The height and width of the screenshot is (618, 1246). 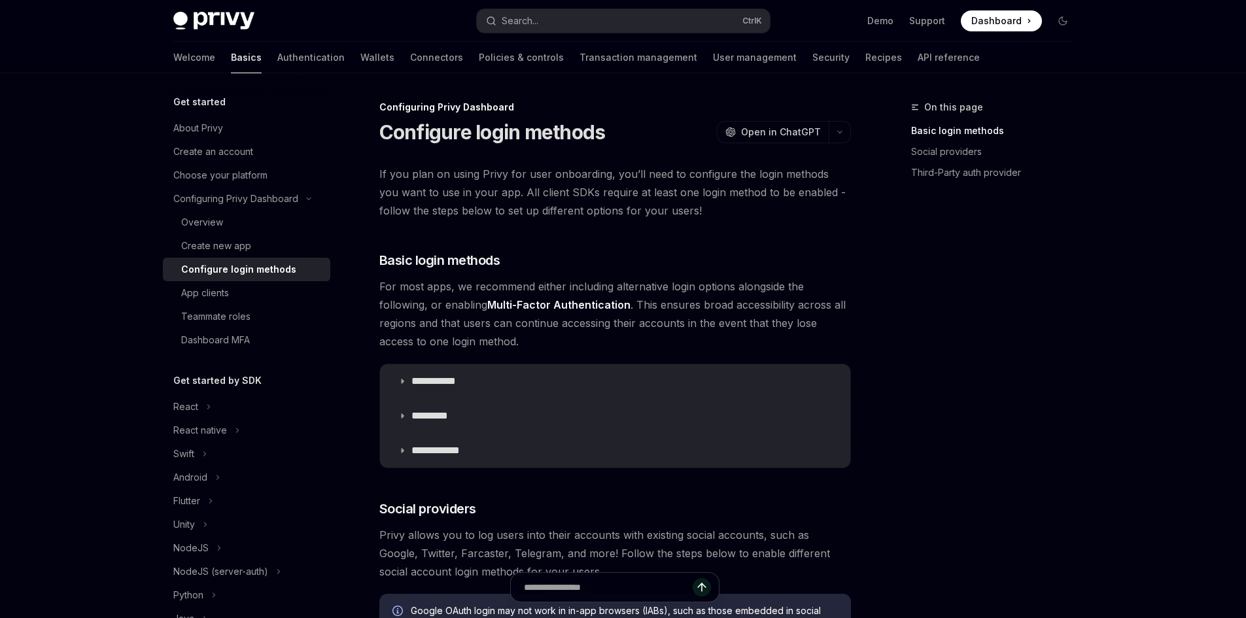 I want to click on img: dark logo, so click(x=214, y=21).